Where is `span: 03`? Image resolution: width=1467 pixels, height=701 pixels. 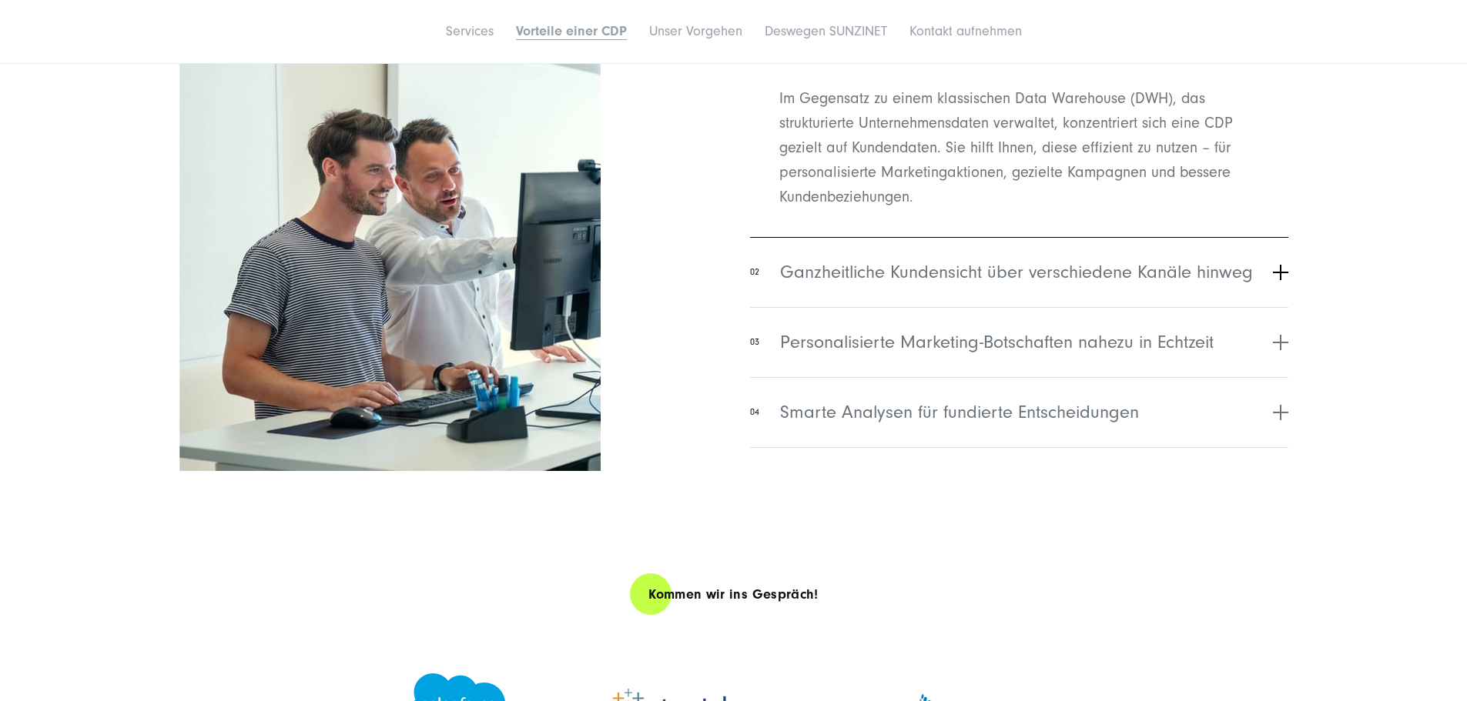 span: 03 is located at coordinates (755, 343).